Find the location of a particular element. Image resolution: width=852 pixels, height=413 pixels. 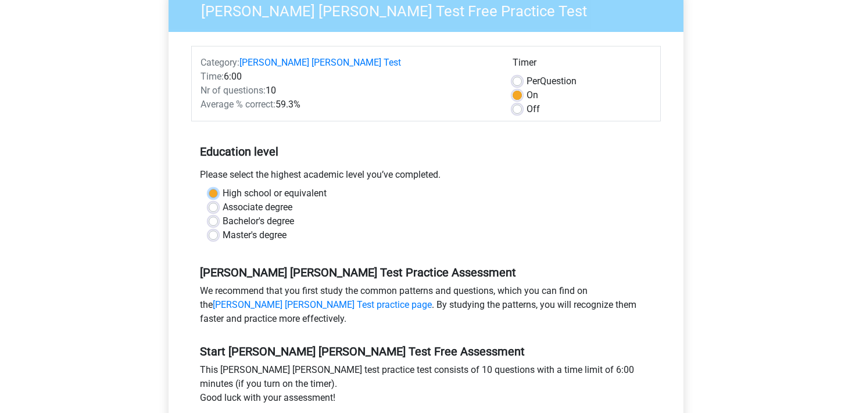

label: Off is located at coordinates (533, 109).